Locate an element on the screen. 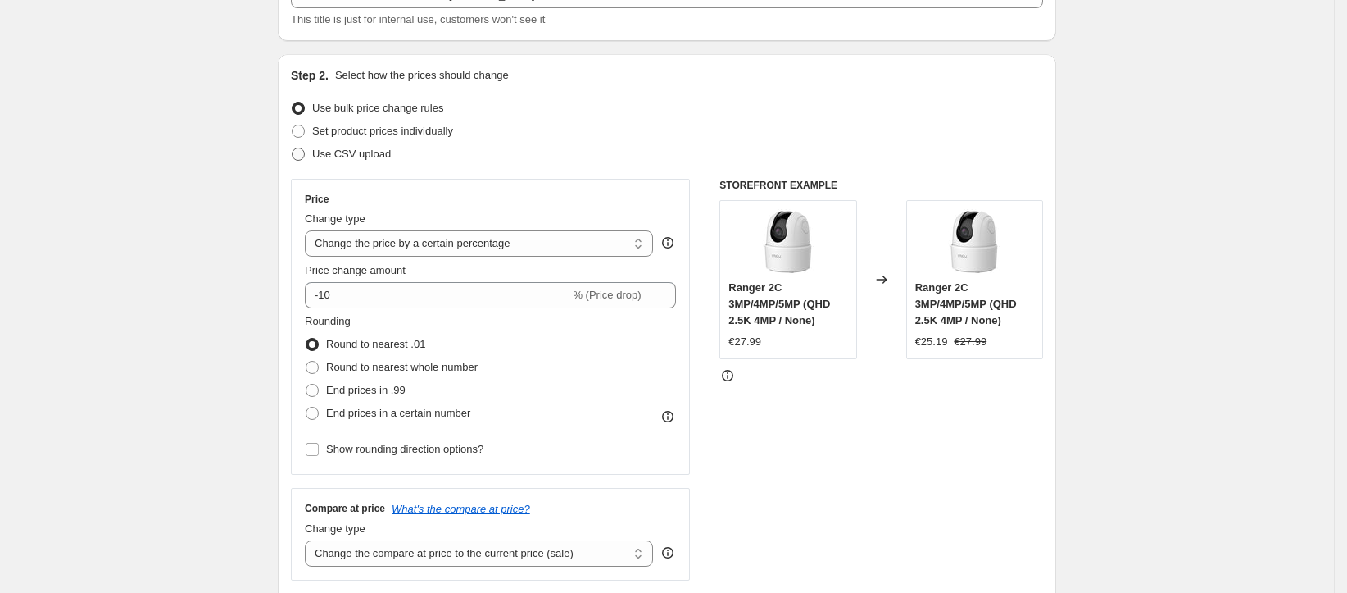  span: Round to nearest whole number is located at coordinates (402, 366).